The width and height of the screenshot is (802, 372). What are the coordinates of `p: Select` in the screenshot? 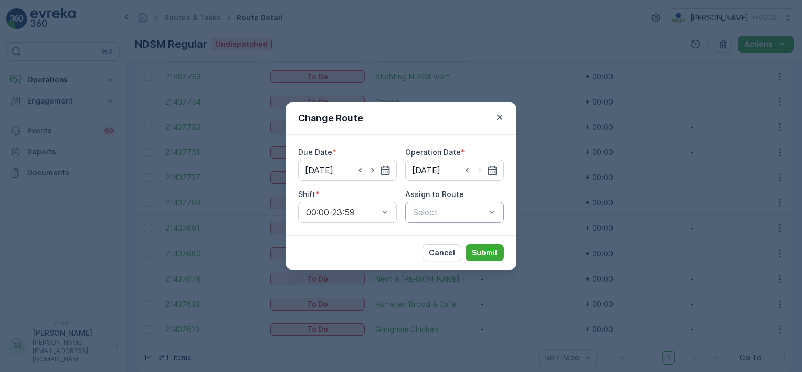 It's located at (449, 212).